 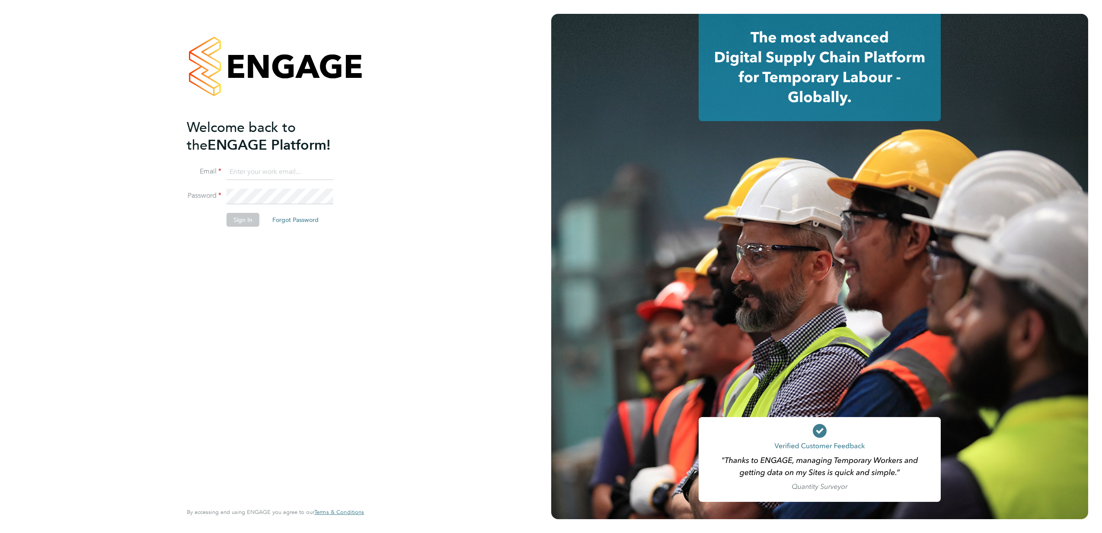 What do you see at coordinates (339, 512) in the screenshot?
I see `a: Terms & Conditions` at bounding box center [339, 512].